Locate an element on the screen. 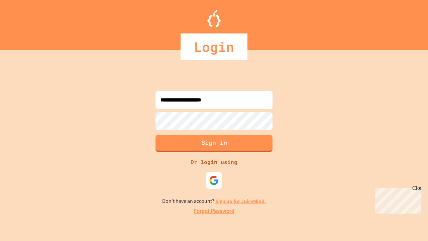 The image size is (428, 241). button: Sign in is located at coordinates (214, 143).